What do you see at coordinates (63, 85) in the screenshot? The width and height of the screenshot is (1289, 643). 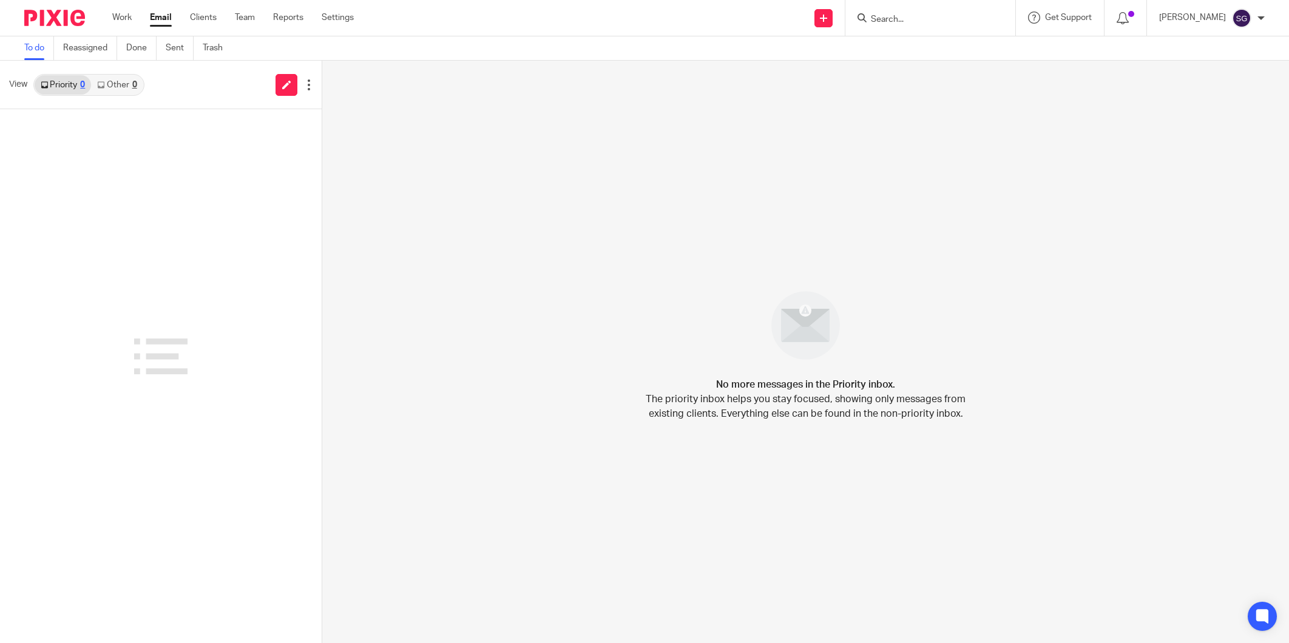 I see `a: Priority0` at bounding box center [63, 85].